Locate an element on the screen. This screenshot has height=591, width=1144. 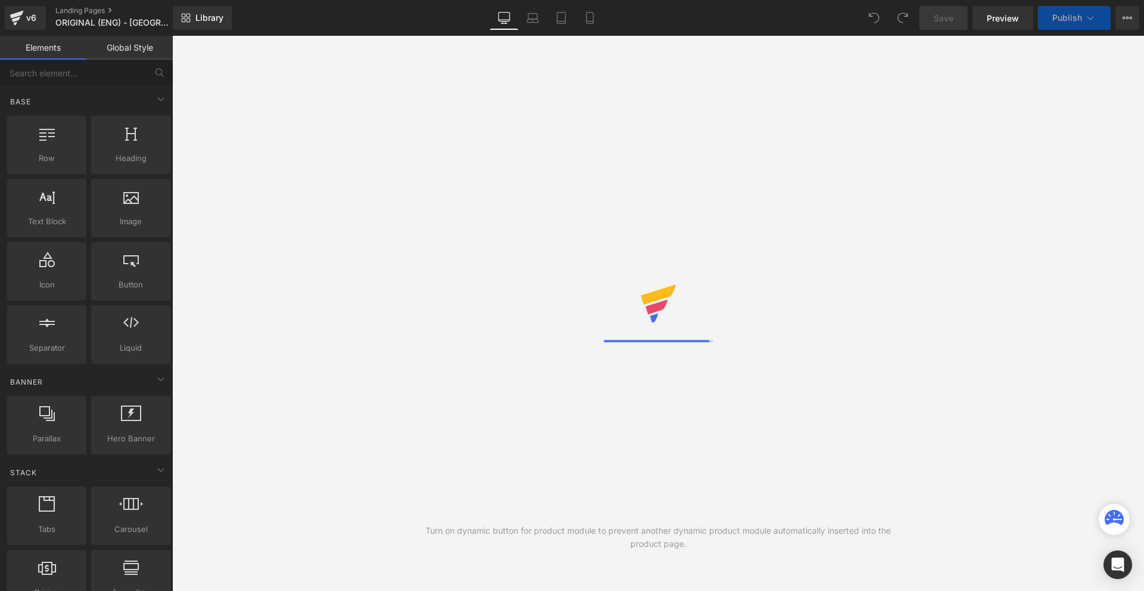
a: Mobile is located at coordinates (590, 18).